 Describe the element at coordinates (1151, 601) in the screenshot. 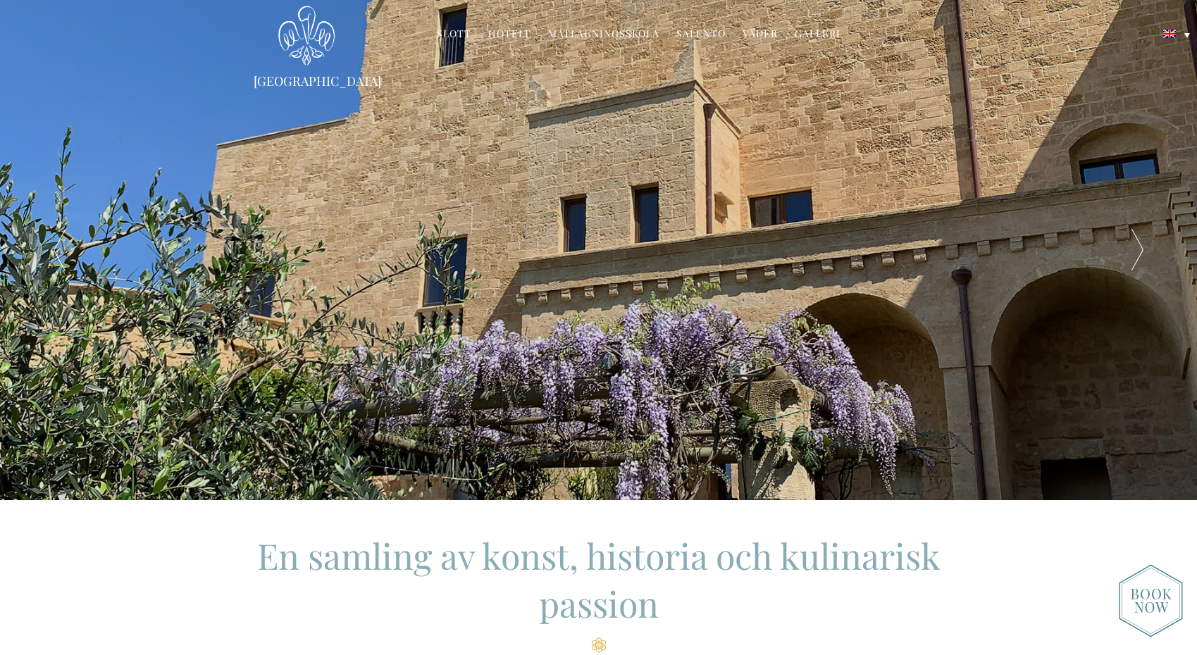

I see `img: new-booknow.png` at that location.